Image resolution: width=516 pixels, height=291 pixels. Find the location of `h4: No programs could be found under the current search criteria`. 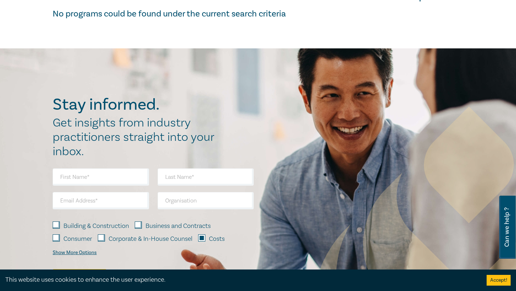

h4: No programs could be found under the current search criteria is located at coordinates (258, 14).